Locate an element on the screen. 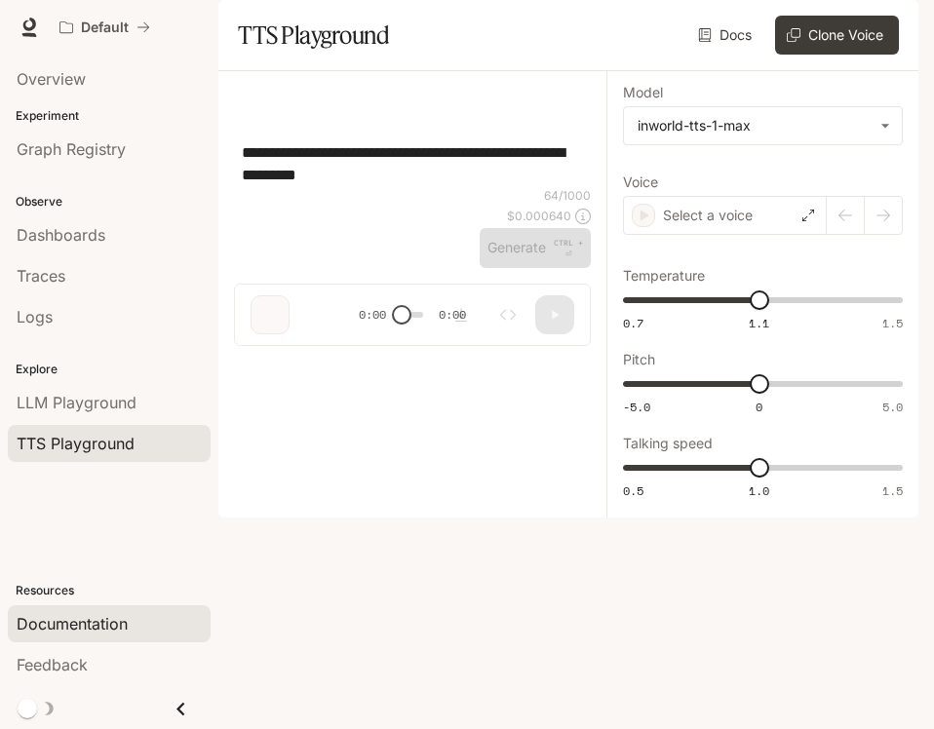 The image size is (934, 729). h1: TTS Playground is located at coordinates (313, 35).